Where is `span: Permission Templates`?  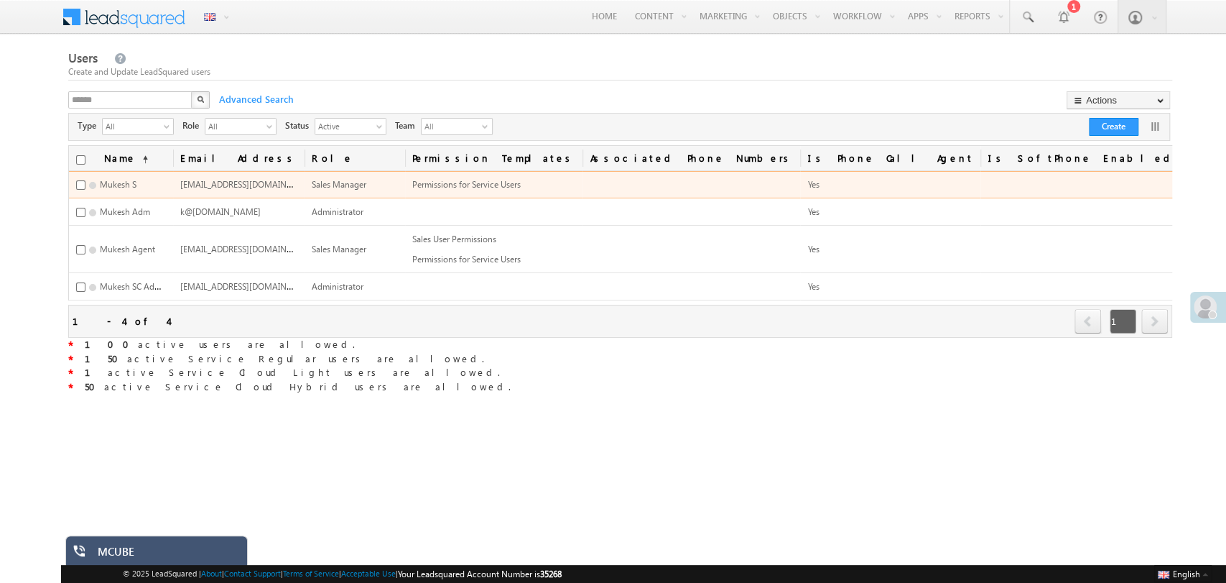 span: Permission Templates is located at coordinates (493, 158).